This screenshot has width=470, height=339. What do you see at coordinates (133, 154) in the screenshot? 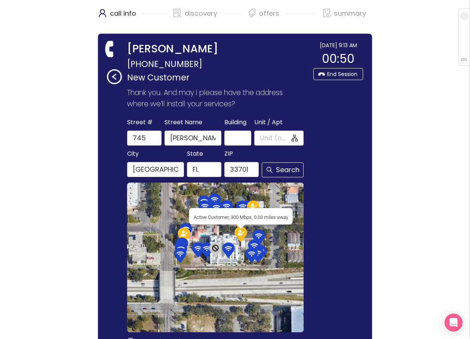
I see `span: City` at bounding box center [133, 154].